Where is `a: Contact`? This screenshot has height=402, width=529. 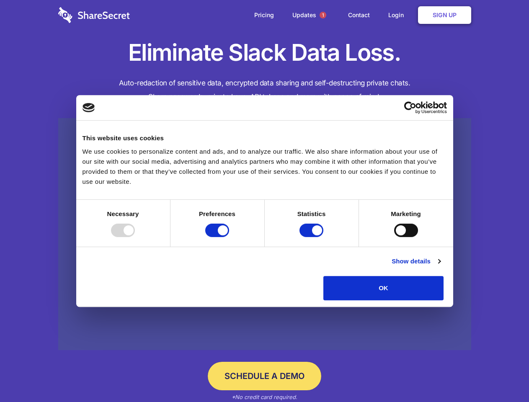
a: Contact is located at coordinates (359, 15).